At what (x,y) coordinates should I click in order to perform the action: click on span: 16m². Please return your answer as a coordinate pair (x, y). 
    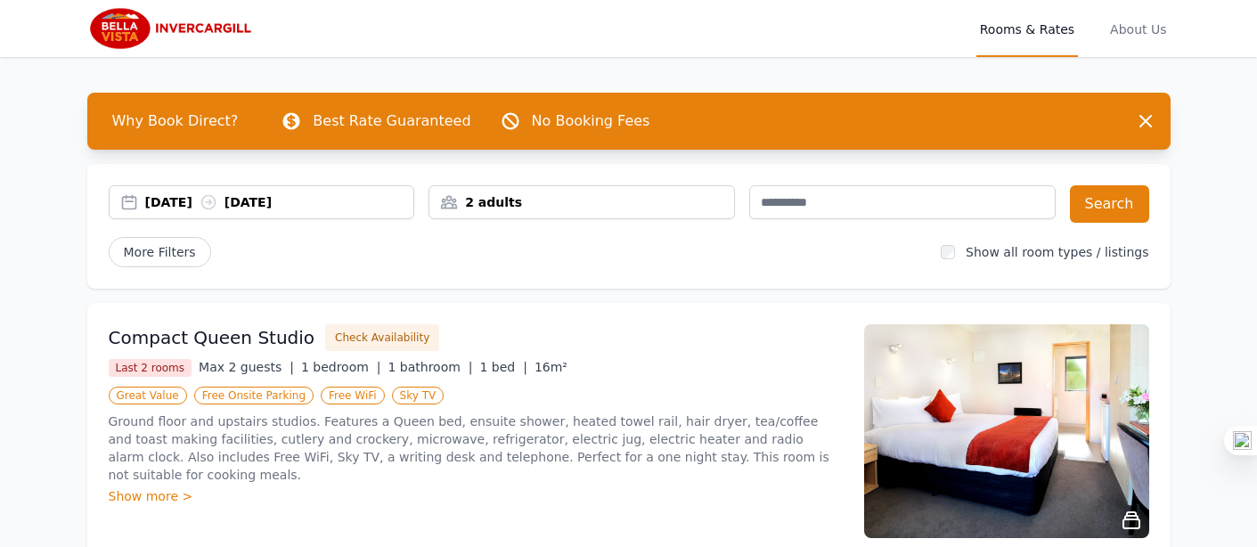
    Looking at the image, I should click on (551, 367).